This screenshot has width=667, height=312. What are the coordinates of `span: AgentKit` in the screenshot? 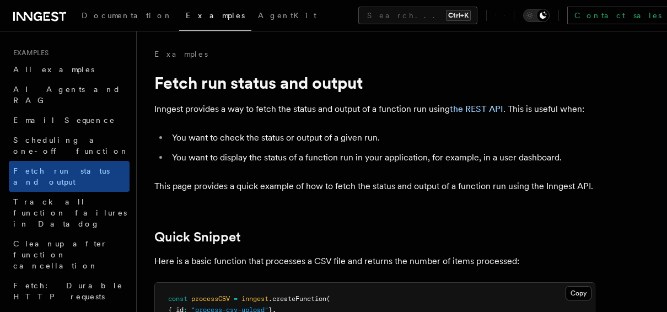 It's located at (287, 15).